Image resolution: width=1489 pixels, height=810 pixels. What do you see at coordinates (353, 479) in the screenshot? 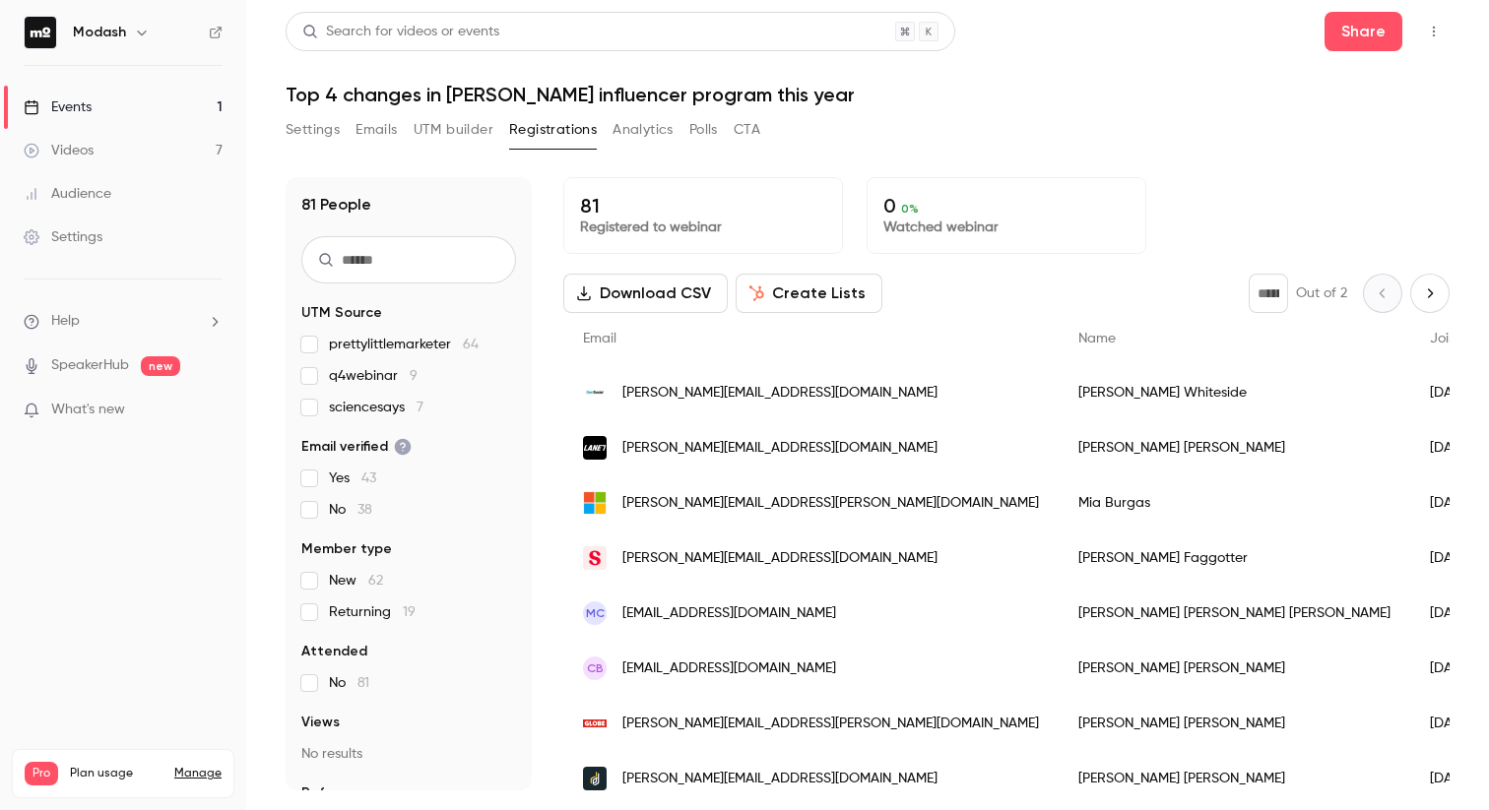
I see `span: Yes` at bounding box center [353, 479].